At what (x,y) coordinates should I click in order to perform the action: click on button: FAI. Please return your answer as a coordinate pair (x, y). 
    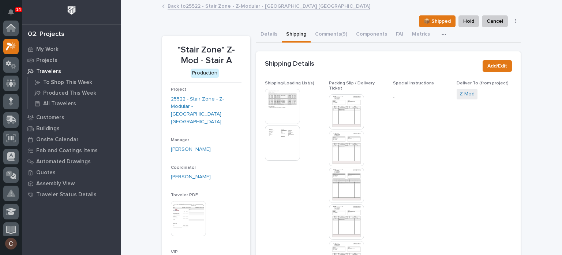
    Looking at the image, I should click on (400, 35).